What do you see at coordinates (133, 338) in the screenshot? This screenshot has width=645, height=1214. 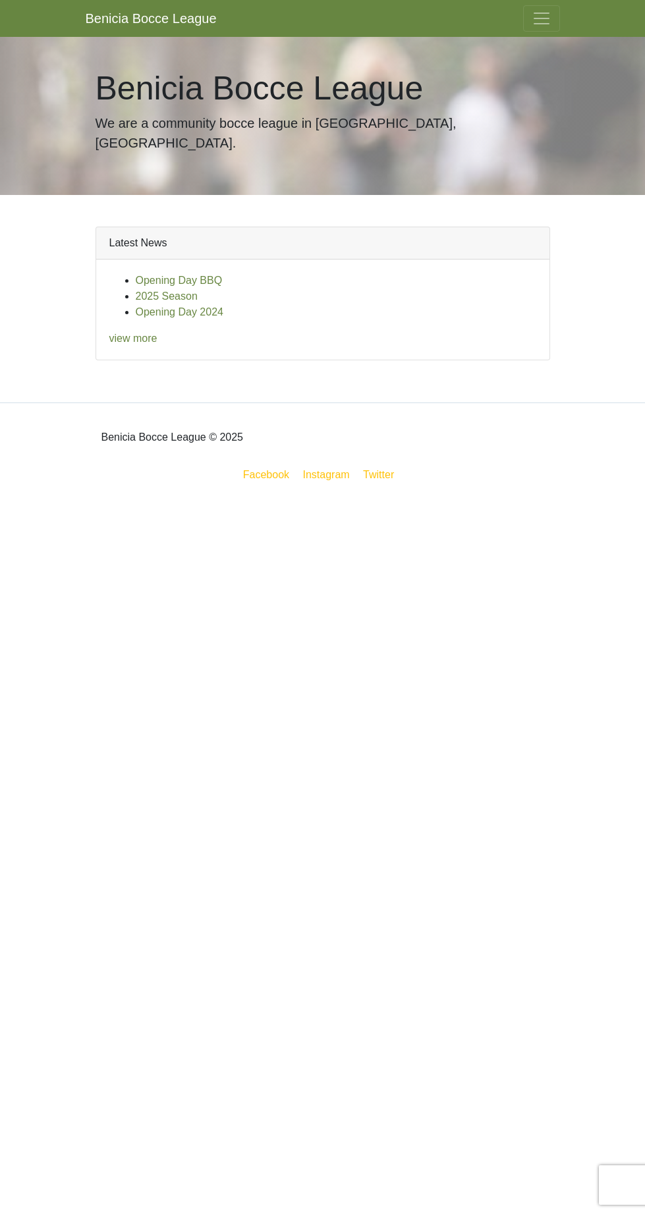 I see `a: view more` at bounding box center [133, 338].